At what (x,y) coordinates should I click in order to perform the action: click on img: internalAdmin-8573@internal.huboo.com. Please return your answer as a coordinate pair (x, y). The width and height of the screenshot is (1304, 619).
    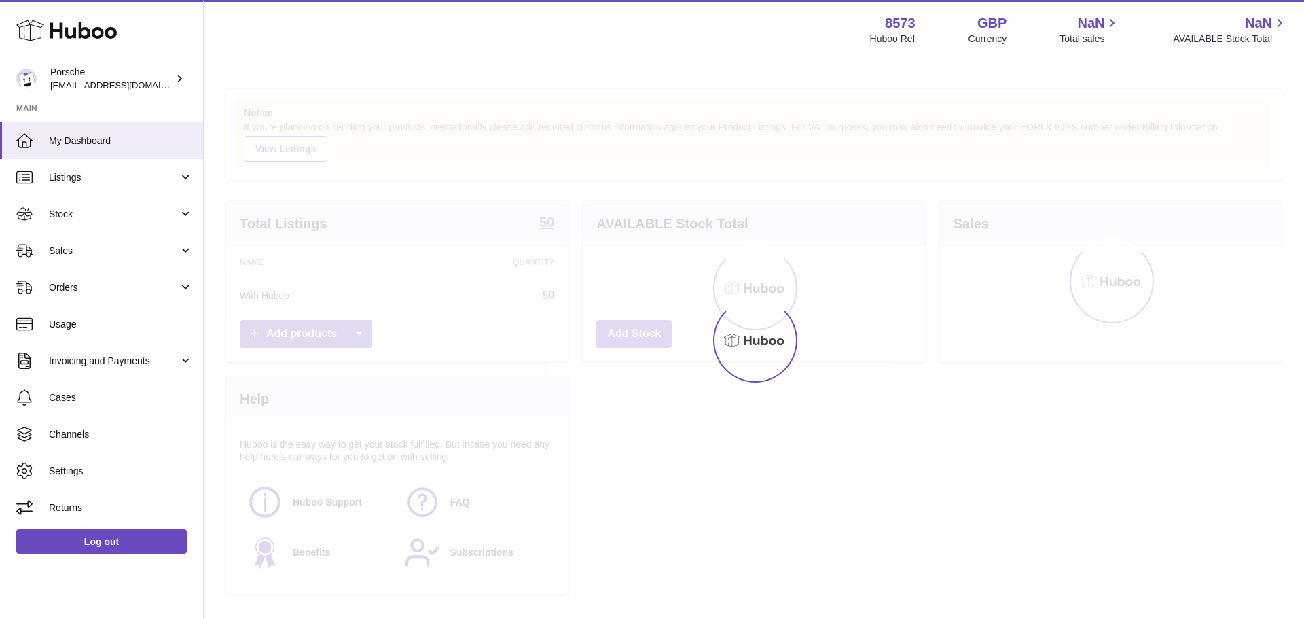
    Looking at the image, I should click on (26, 79).